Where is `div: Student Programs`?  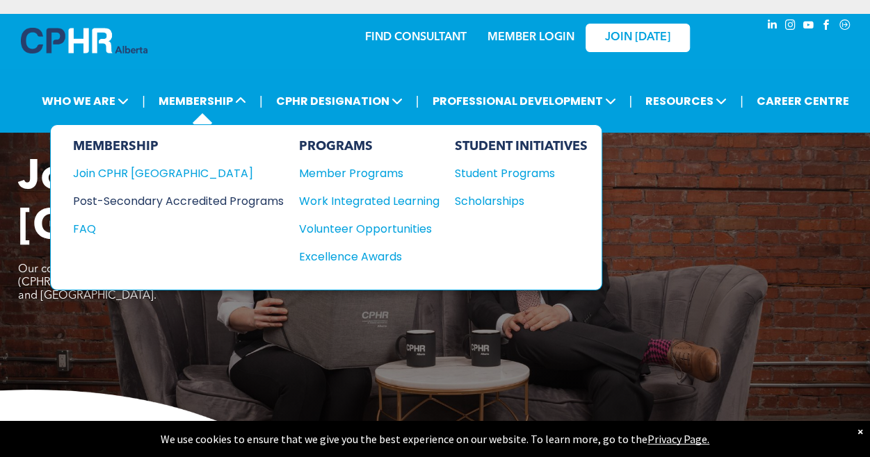
div: Student Programs is located at coordinates (514, 173).